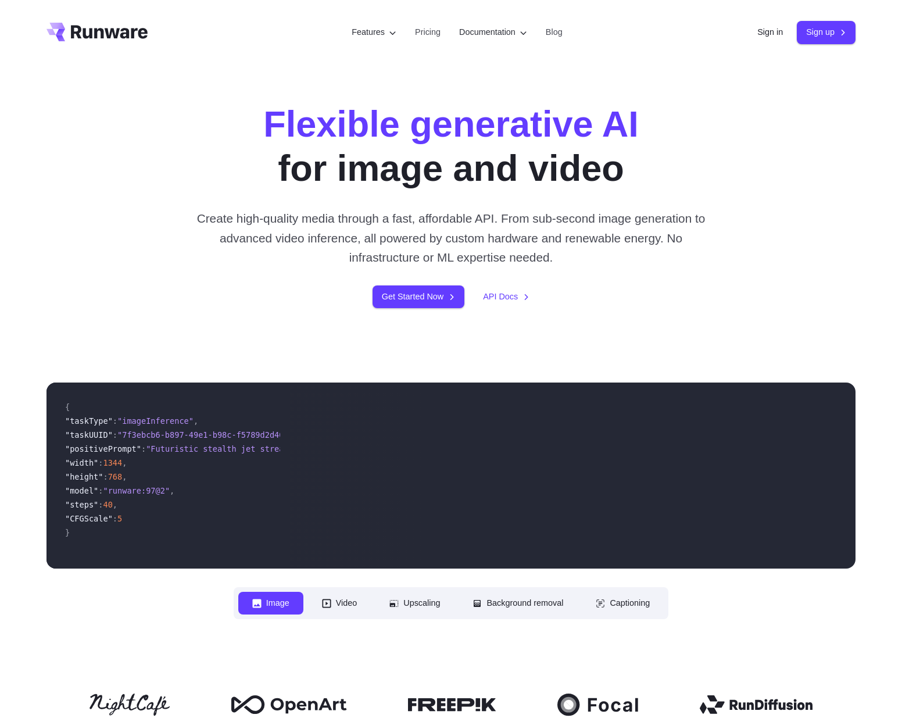  Describe the element at coordinates (136, 491) in the screenshot. I see `span: "runware:97@2"` at that location.